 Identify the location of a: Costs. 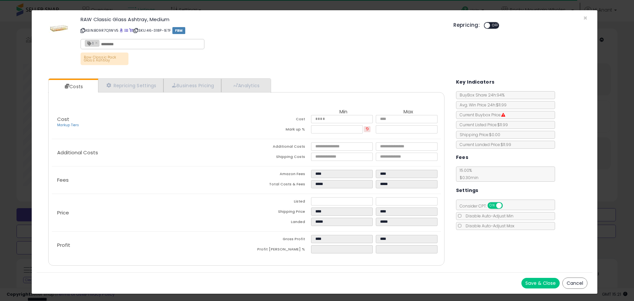
(73, 86).